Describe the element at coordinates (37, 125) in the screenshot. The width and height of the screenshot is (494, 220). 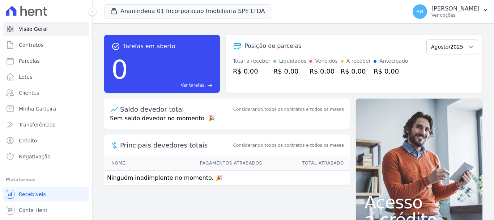
I see `span: Transferências` at that location.